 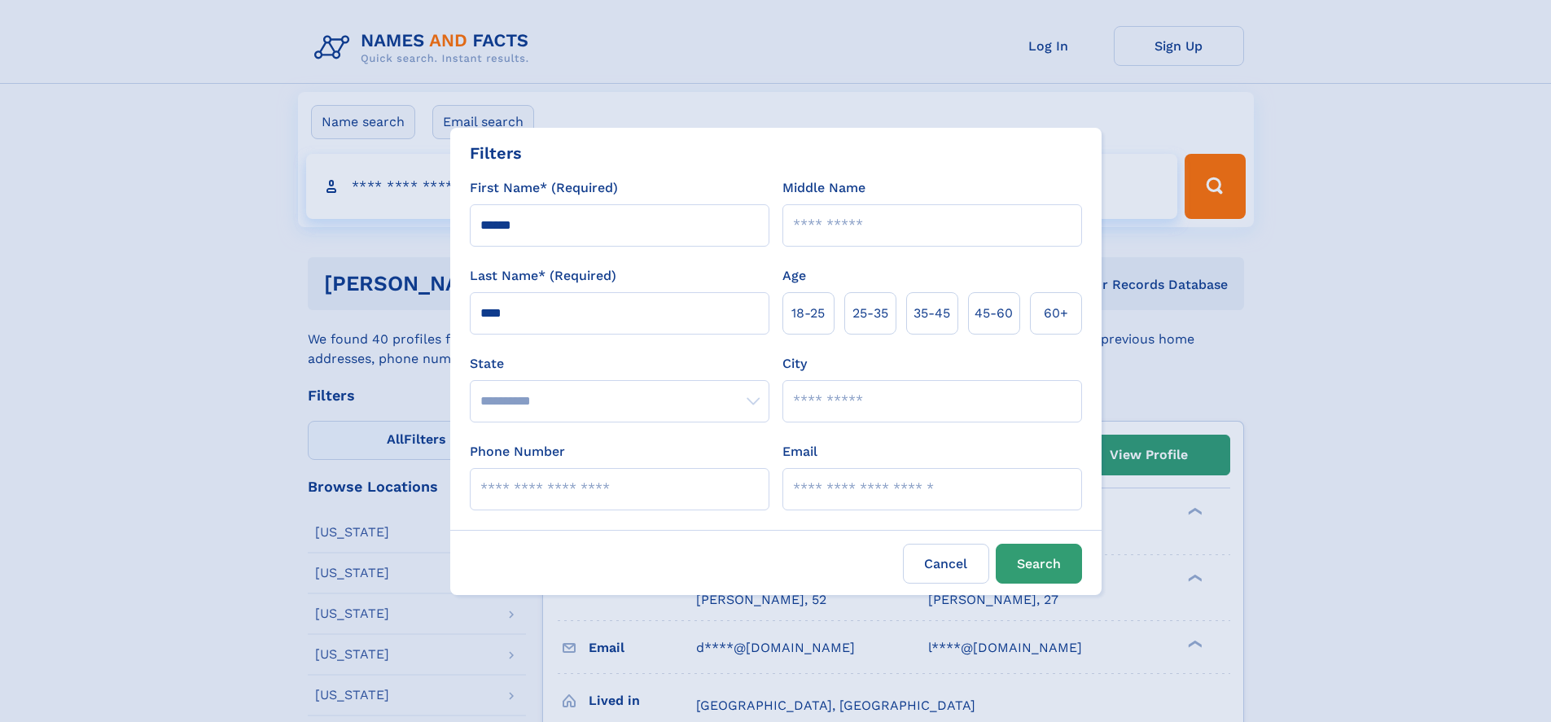 What do you see at coordinates (946, 563) in the screenshot?
I see `label: Cancel` at bounding box center [946, 563].